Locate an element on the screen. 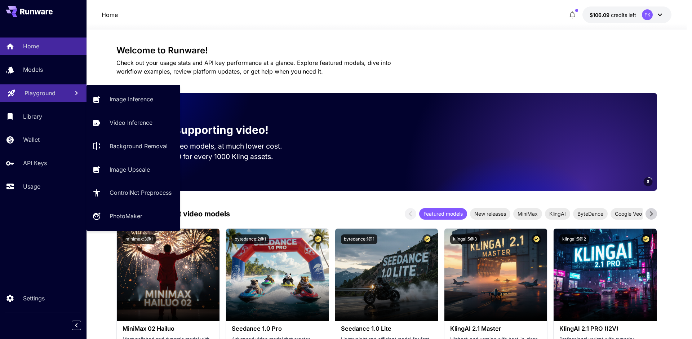 The image size is (692, 339). a: Image Inference is located at coordinates (133, 99).